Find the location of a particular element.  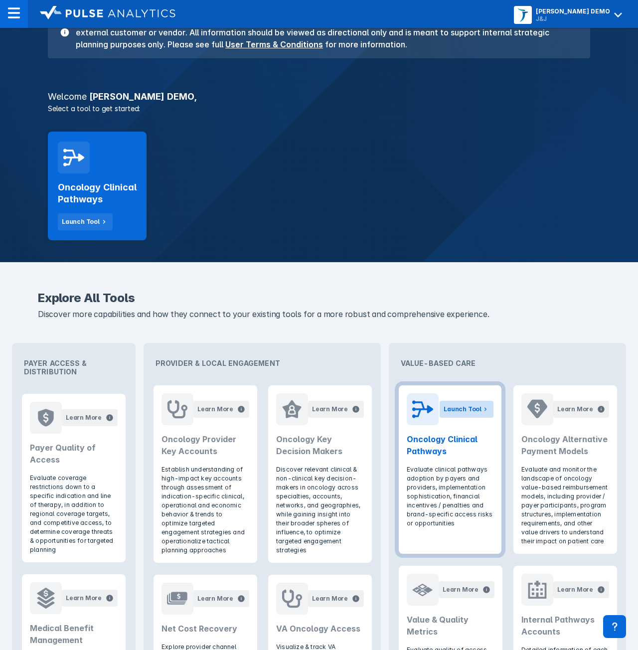

img: menu--horizontal.svg is located at coordinates (14, 13).